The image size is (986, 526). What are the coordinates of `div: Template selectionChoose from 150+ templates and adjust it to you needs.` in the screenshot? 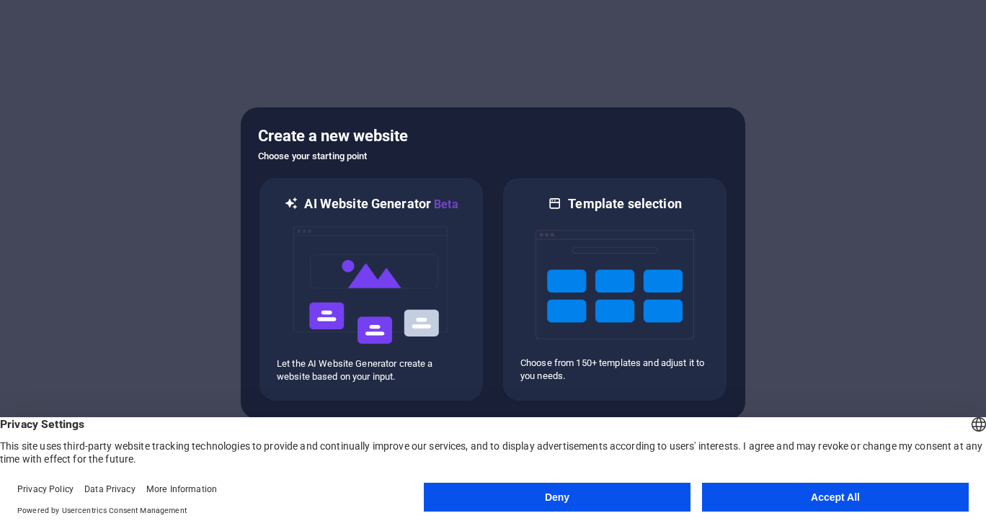 It's located at (615, 289).